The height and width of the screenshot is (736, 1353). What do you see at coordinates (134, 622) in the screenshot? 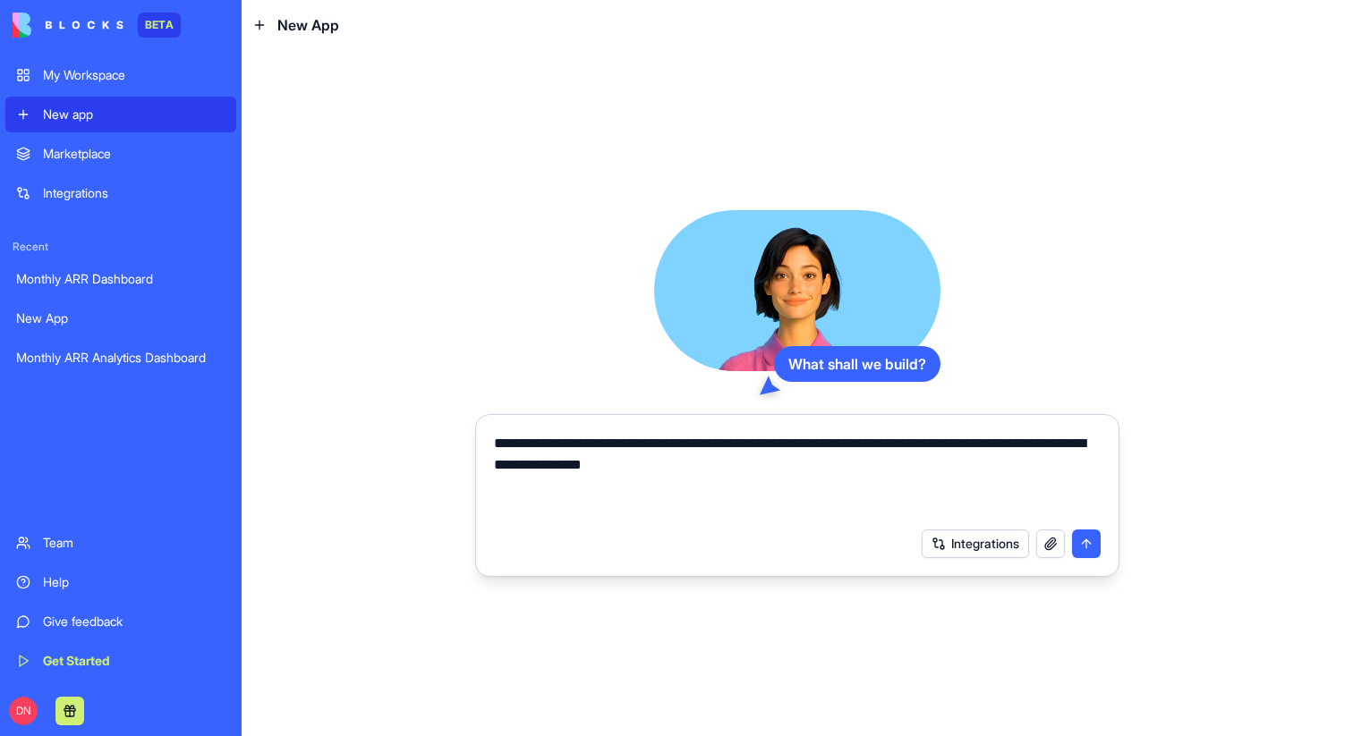
I see `div: Give feedback` at bounding box center [134, 622].